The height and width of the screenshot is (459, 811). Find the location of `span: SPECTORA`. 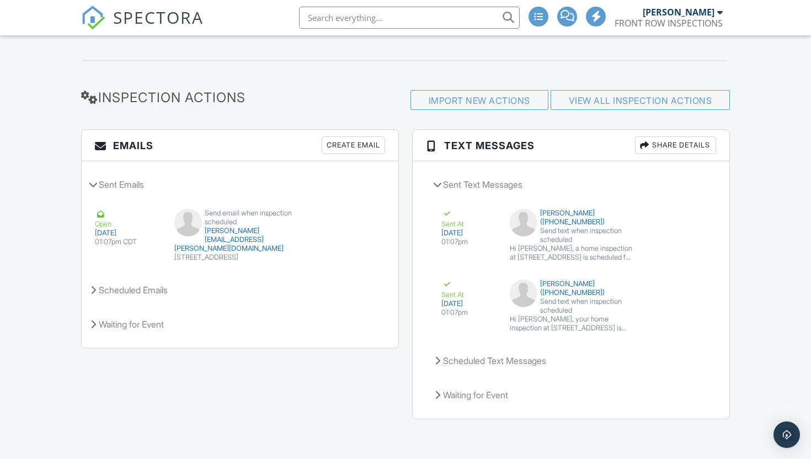

span: SPECTORA is located at coordinates (158, 17).